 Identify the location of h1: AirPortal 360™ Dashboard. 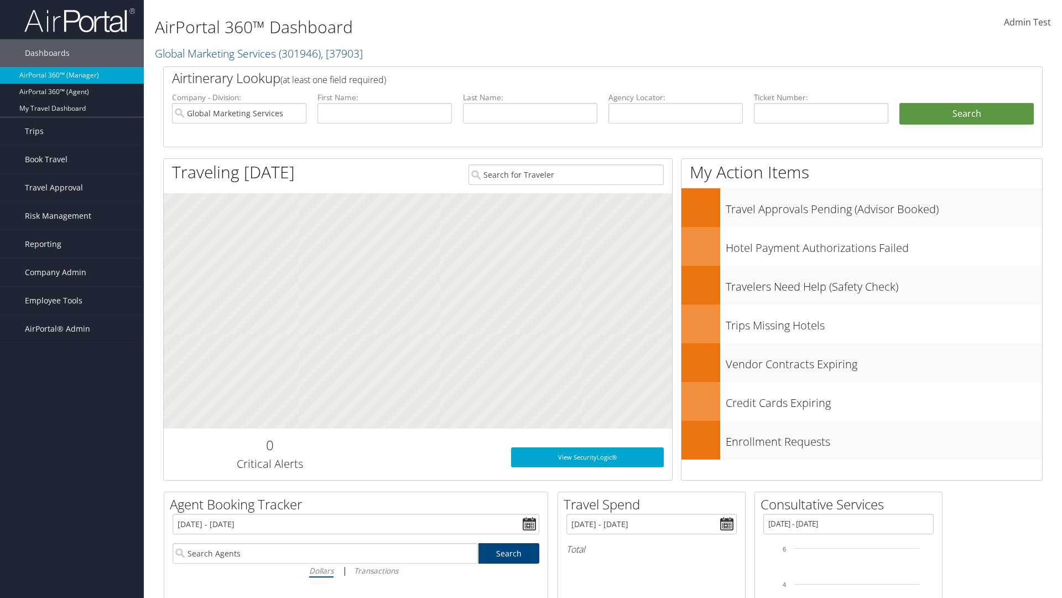
(454, 27).